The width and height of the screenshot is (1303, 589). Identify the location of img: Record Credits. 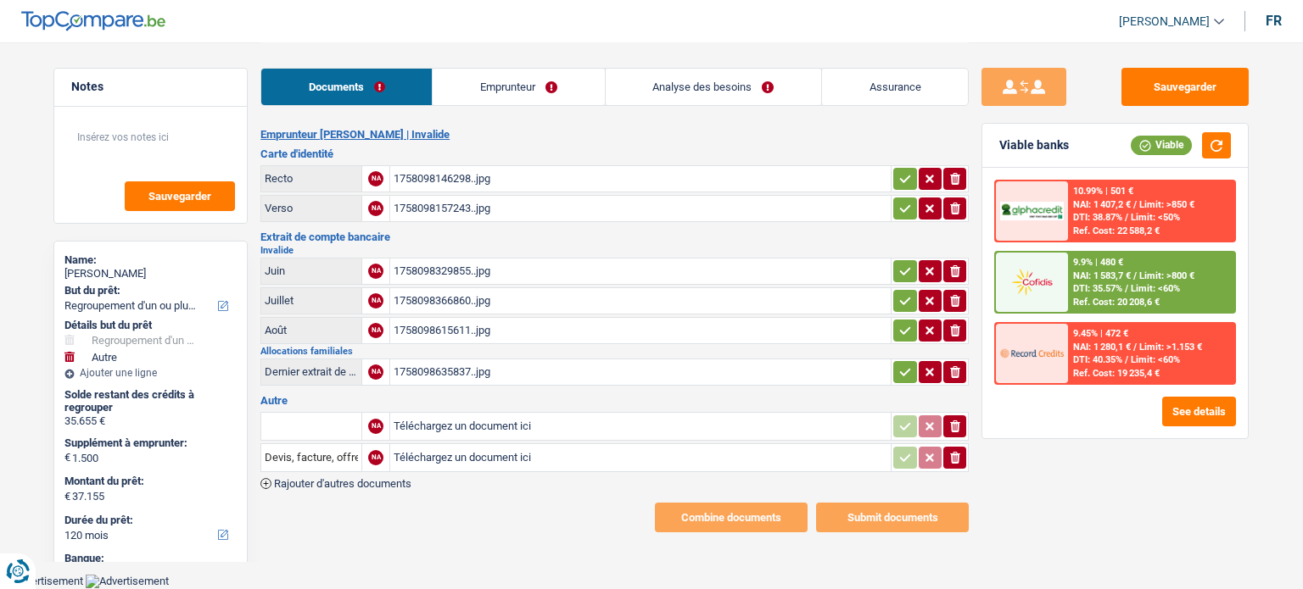
(1031, 353).